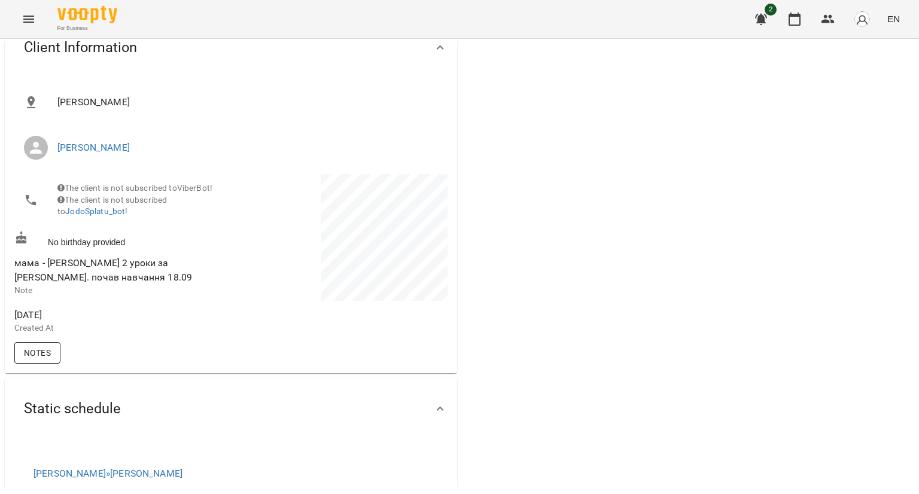  Describe the element at coordinates (37, 353) in the screenshot. I see `span: Notes` at that location.